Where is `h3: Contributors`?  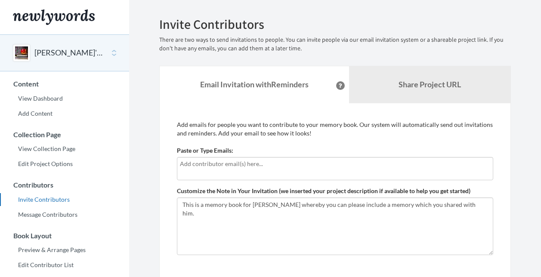 h3: Contributors is located at coordinates (65, 185).